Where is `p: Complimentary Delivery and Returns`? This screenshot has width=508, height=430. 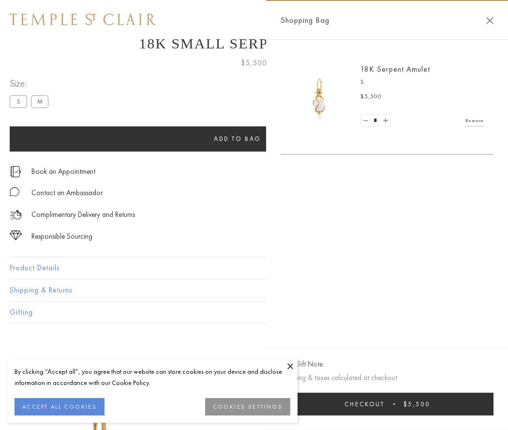 p: Complimentary Delivery and Returns is located at coordinates (83, 214).